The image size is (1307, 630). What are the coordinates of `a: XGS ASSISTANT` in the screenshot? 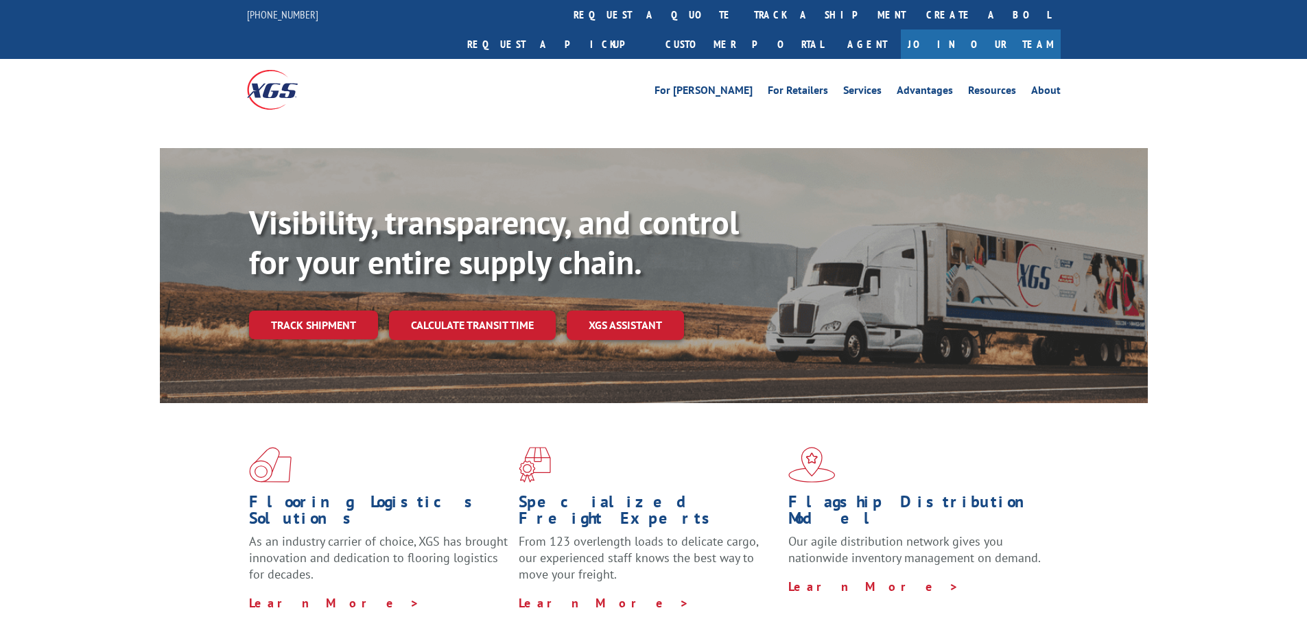 It's located at (625, 325).